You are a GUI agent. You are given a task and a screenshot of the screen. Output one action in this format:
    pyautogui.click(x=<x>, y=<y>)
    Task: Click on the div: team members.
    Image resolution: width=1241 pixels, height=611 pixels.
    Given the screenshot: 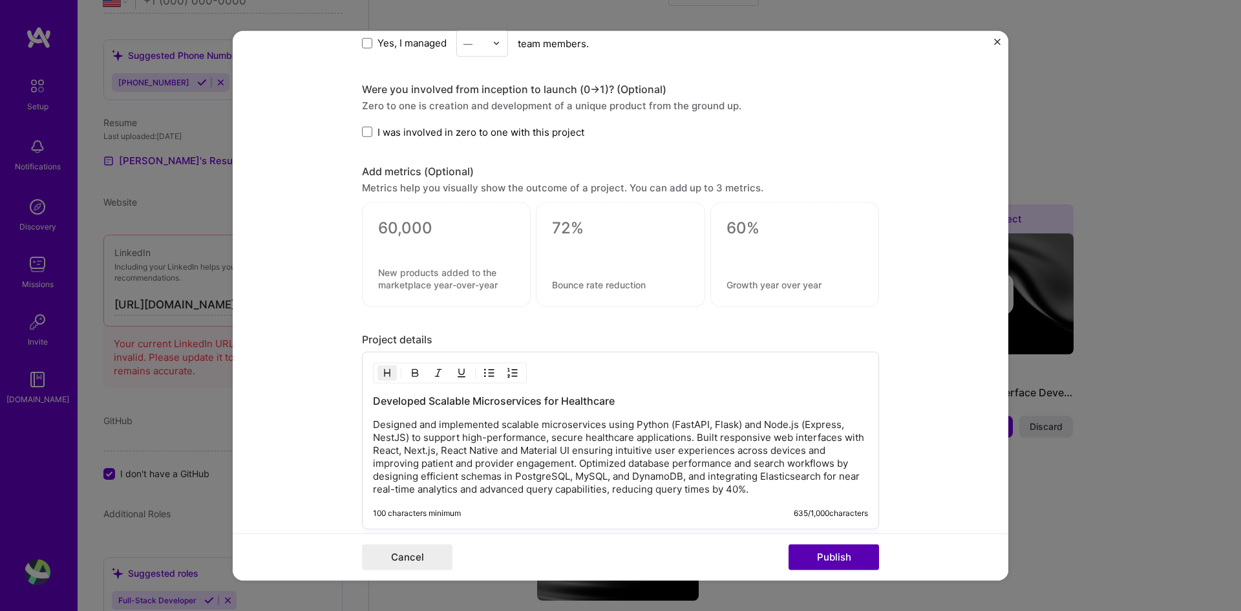 What is the action you would take?
    pyautogui.click(x=620, y=43)
    